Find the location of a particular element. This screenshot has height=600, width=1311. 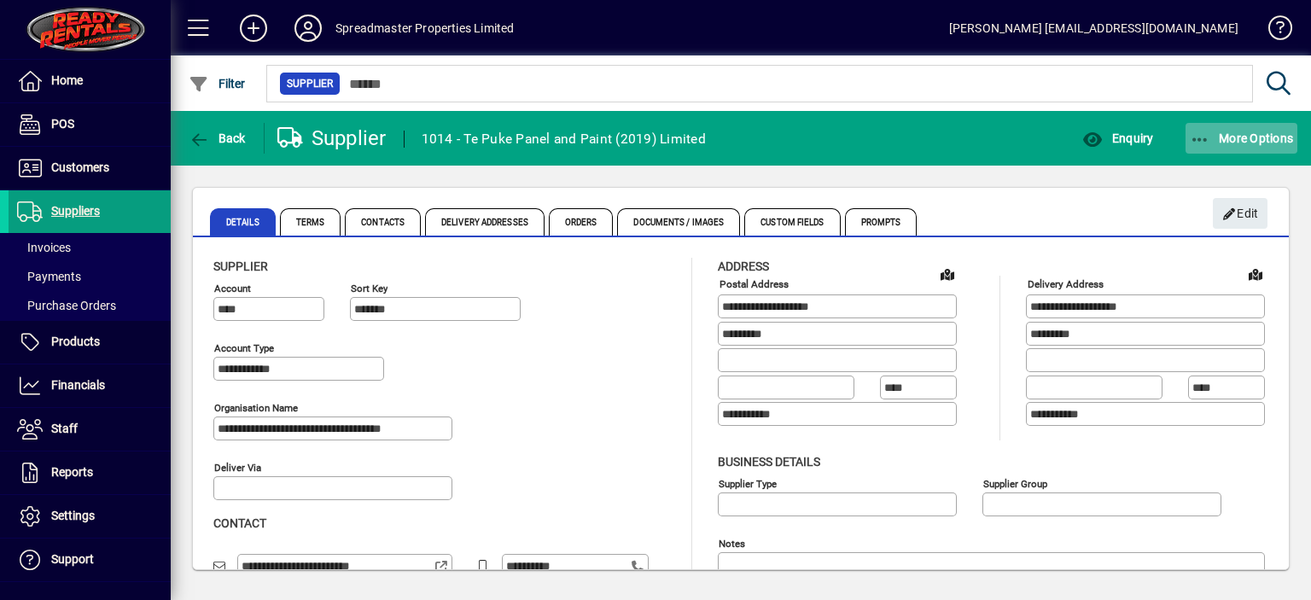

mat-label: Organisation name is located at coordinates (256, 408).